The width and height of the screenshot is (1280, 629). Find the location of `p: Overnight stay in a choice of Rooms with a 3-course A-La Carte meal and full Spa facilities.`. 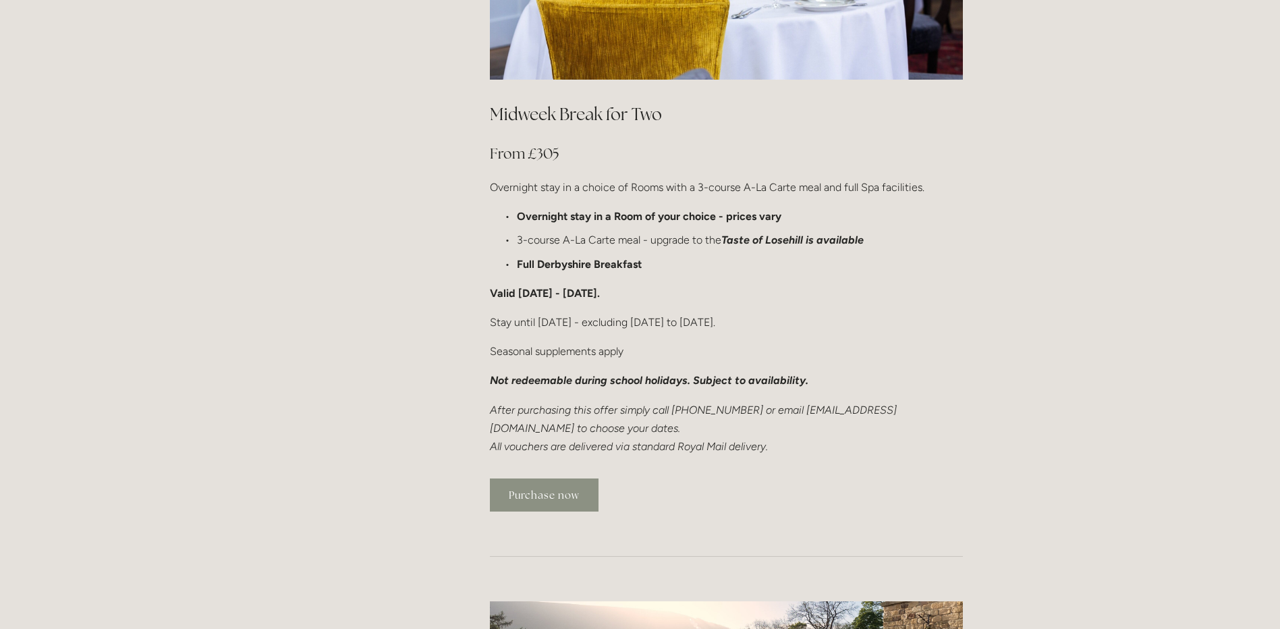

p: Overnight stay in a choice of Rooms with a 3-course A-La Carte meal and full Spa facilities. is located at coordinates (726, 187).